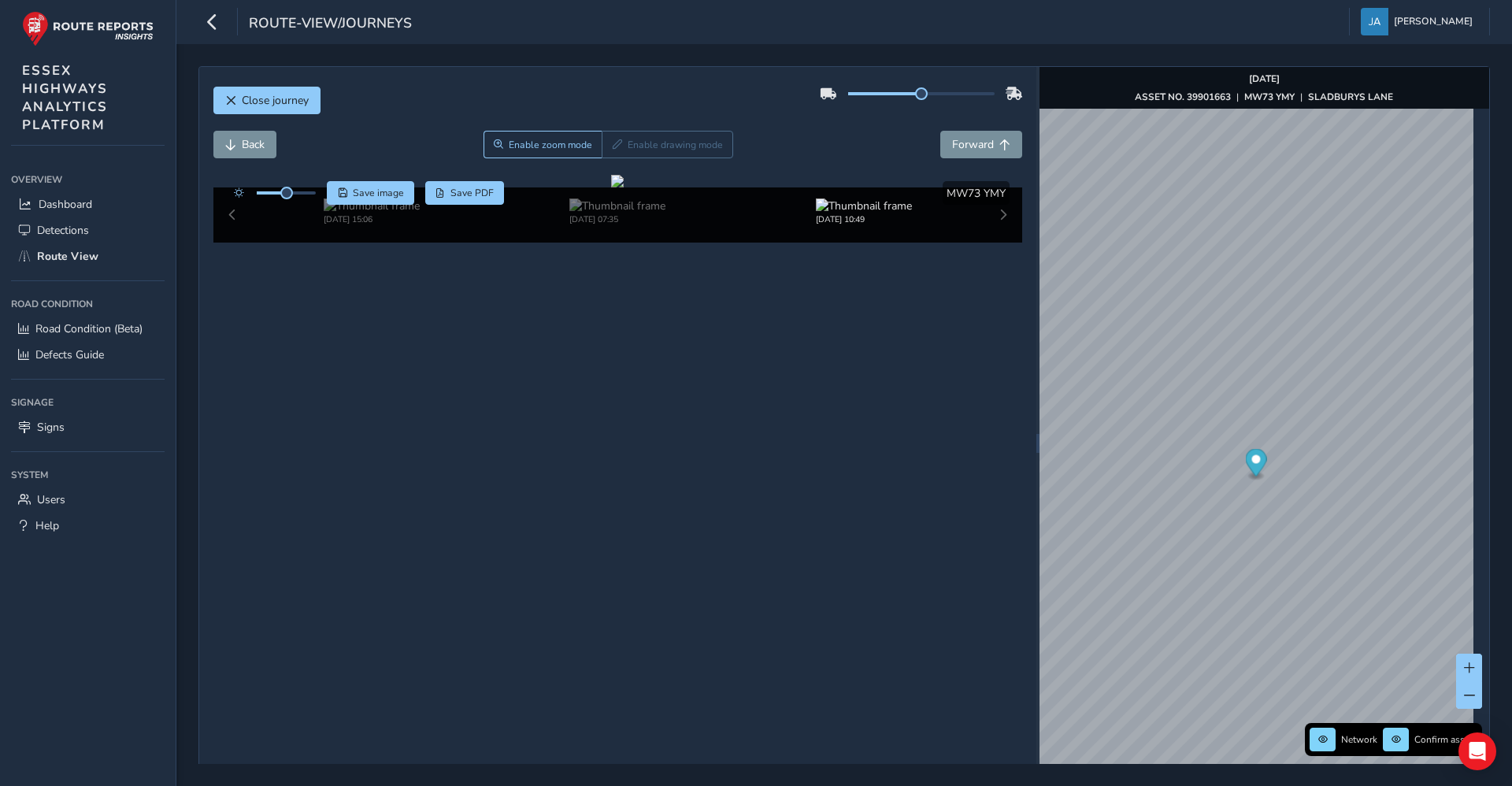 The width and height of the screenshot is (1512, 786). What do you see at coordinates (1183, 97) in the screenshot?
I see `strong: ASSET NO. 39901663` at bounding box center [1183, 97].